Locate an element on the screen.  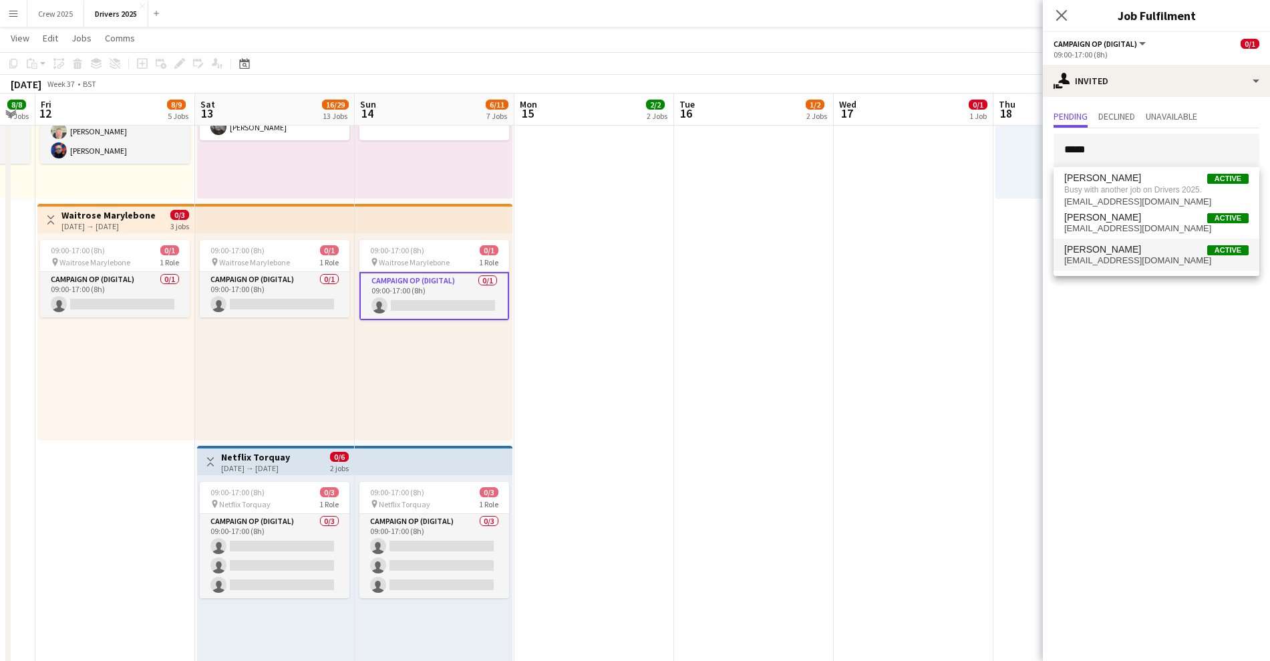
div: 09:00-17:00 (8h) is located at coordinates (1157, 54).